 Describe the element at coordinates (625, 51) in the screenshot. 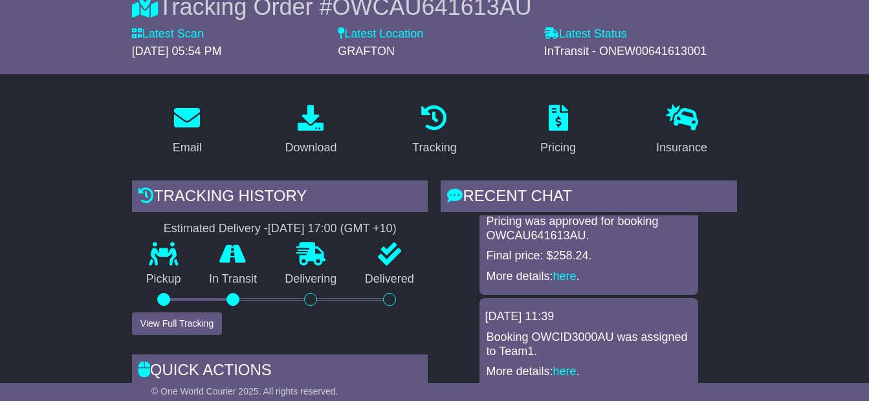

I see `span: InTransit - ONEW00641613001` at that location.